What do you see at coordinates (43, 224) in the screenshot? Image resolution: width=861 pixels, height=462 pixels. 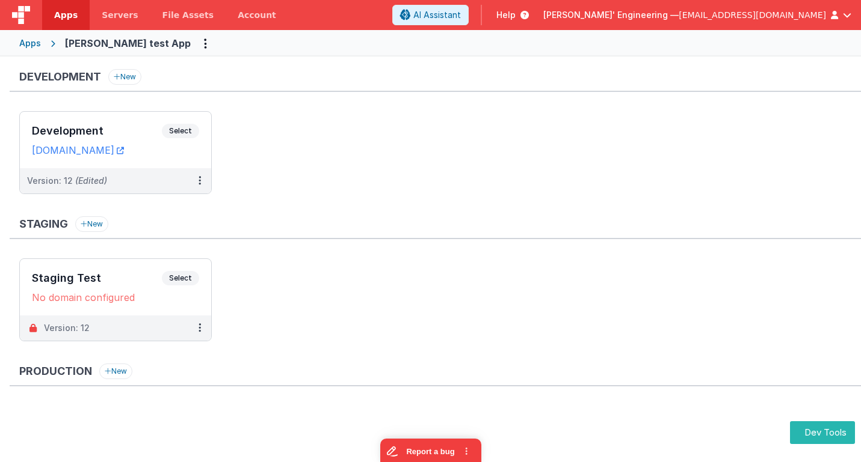 I see `h3: Staging` at bounding box center [43, 224].